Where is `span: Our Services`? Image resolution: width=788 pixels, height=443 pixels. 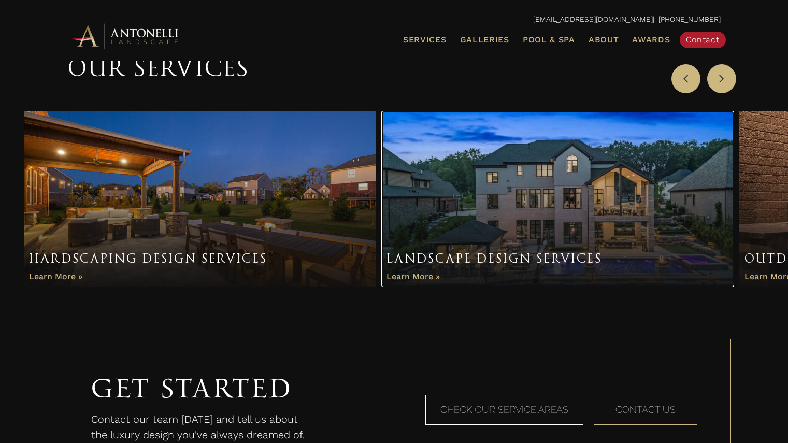 span: Our Services is located at coordinates (159, 68).